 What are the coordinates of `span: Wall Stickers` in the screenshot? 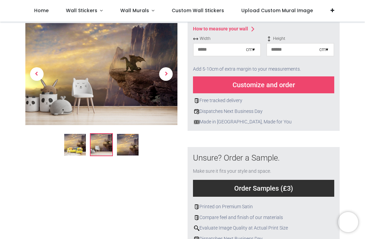 It's located at (81, 10).